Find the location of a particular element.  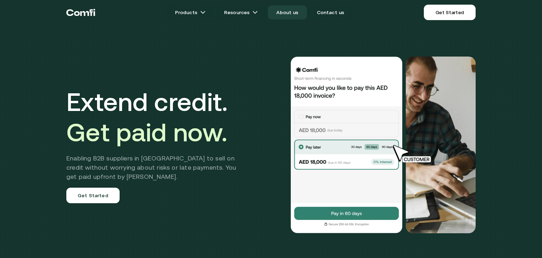

span: Get paid now. is located at coordinates (147, 132).